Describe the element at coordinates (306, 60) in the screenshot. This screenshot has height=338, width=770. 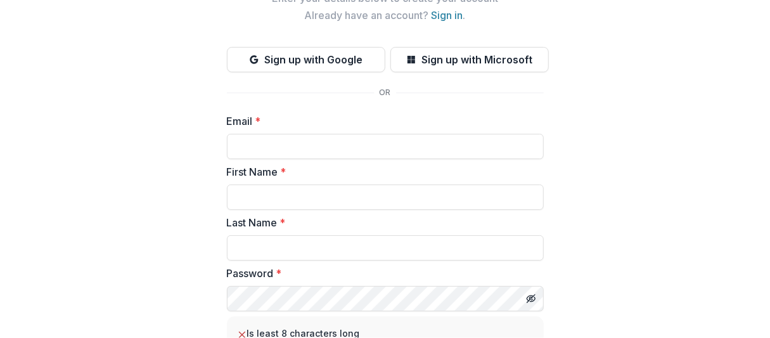
I see `button: Sign up with Google` at that location.